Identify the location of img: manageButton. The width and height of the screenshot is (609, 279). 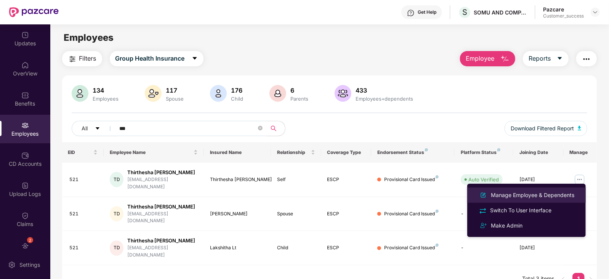
(580, 180).